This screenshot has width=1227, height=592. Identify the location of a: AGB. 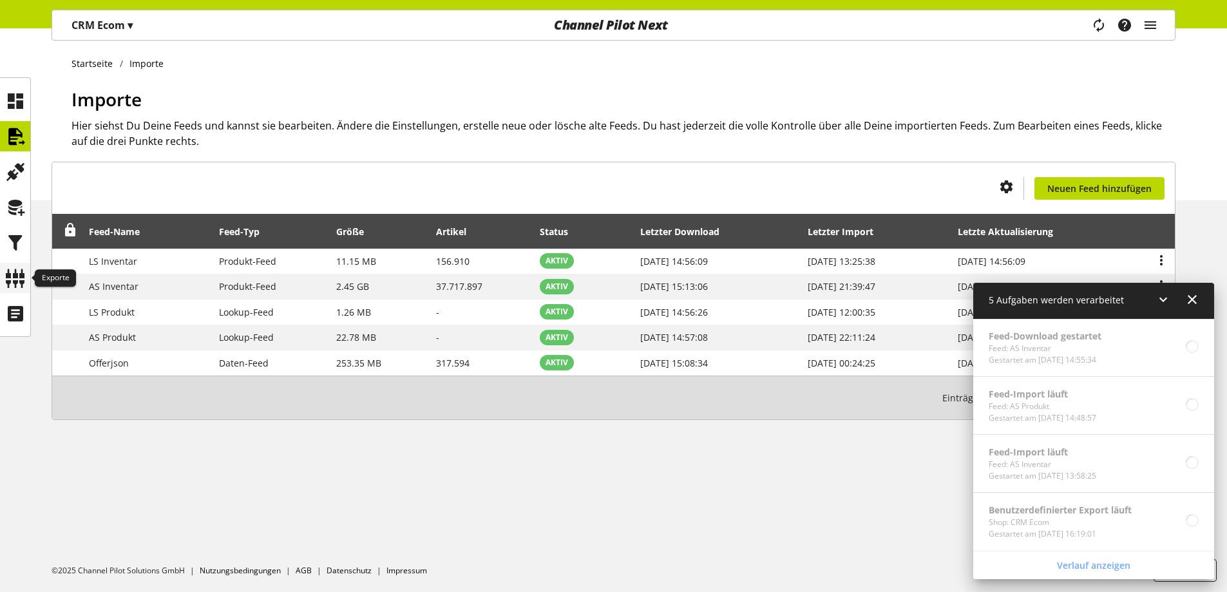
(303, 570).